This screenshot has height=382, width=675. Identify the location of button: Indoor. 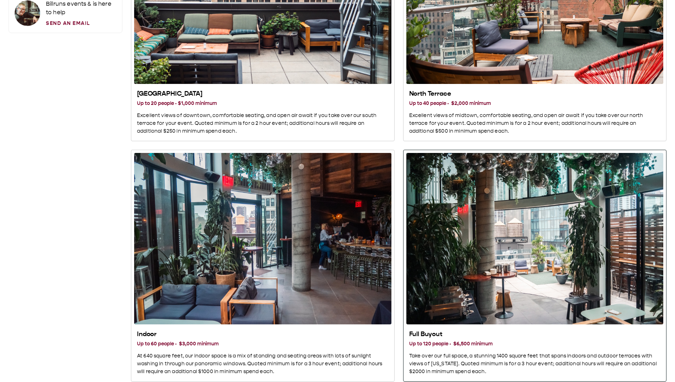
(263, 266).